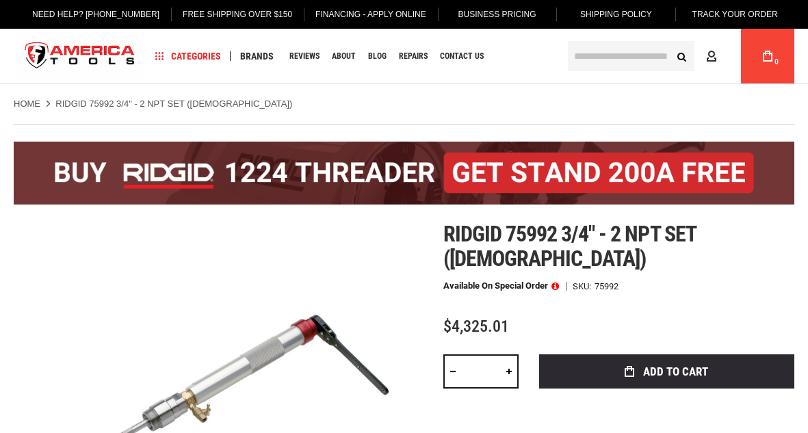 This screenshot has width=808, height=433. I want to click on a: Repairs, so click(413, 56).